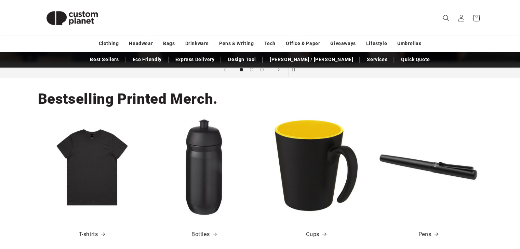  Describe the element at coordinates (376, 43) in the screenshot. I see `a: Lifestyle` at that location.